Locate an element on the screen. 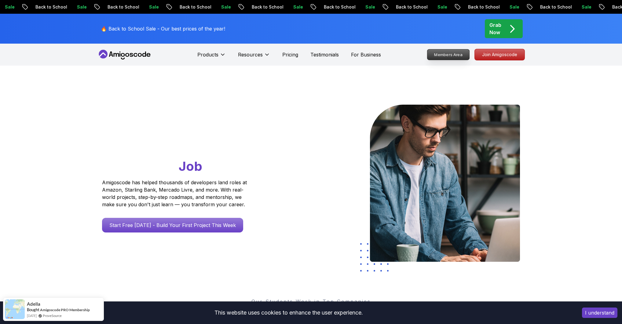 The height and width of the screenshot is (324, 622). a: Testimonials is located at coordinates (324, 55).